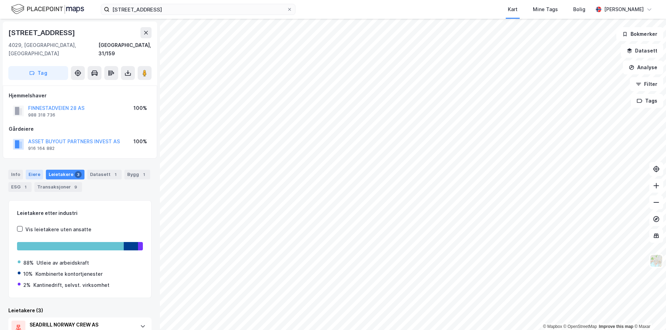 The image size is (666, 330). I want to click on div: Info, so click(16, 174).